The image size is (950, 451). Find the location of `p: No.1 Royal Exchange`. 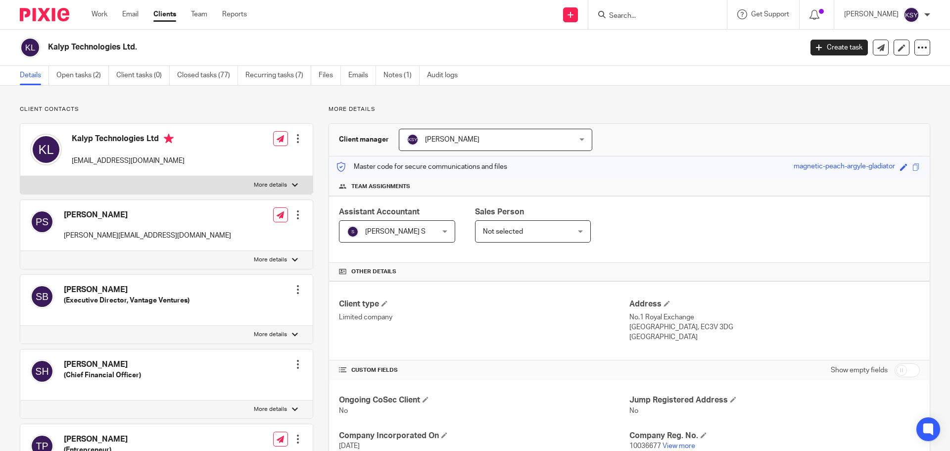

p: No.1 Royal Exchange is located at coordinates (775, 317).